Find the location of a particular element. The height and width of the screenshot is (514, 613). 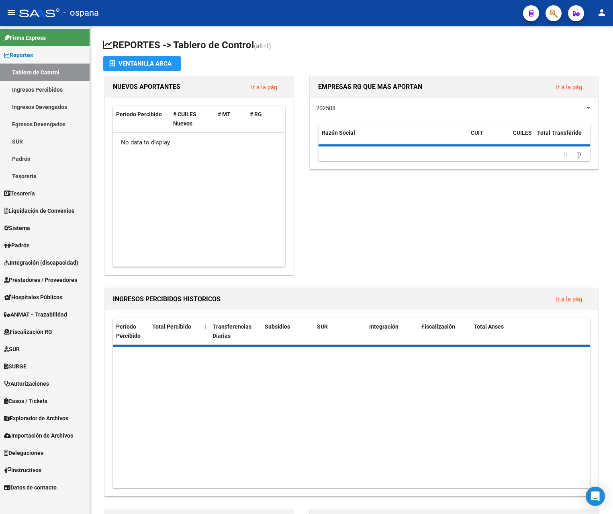

span: Casos / Tickets is located at coordinates (26, 401).